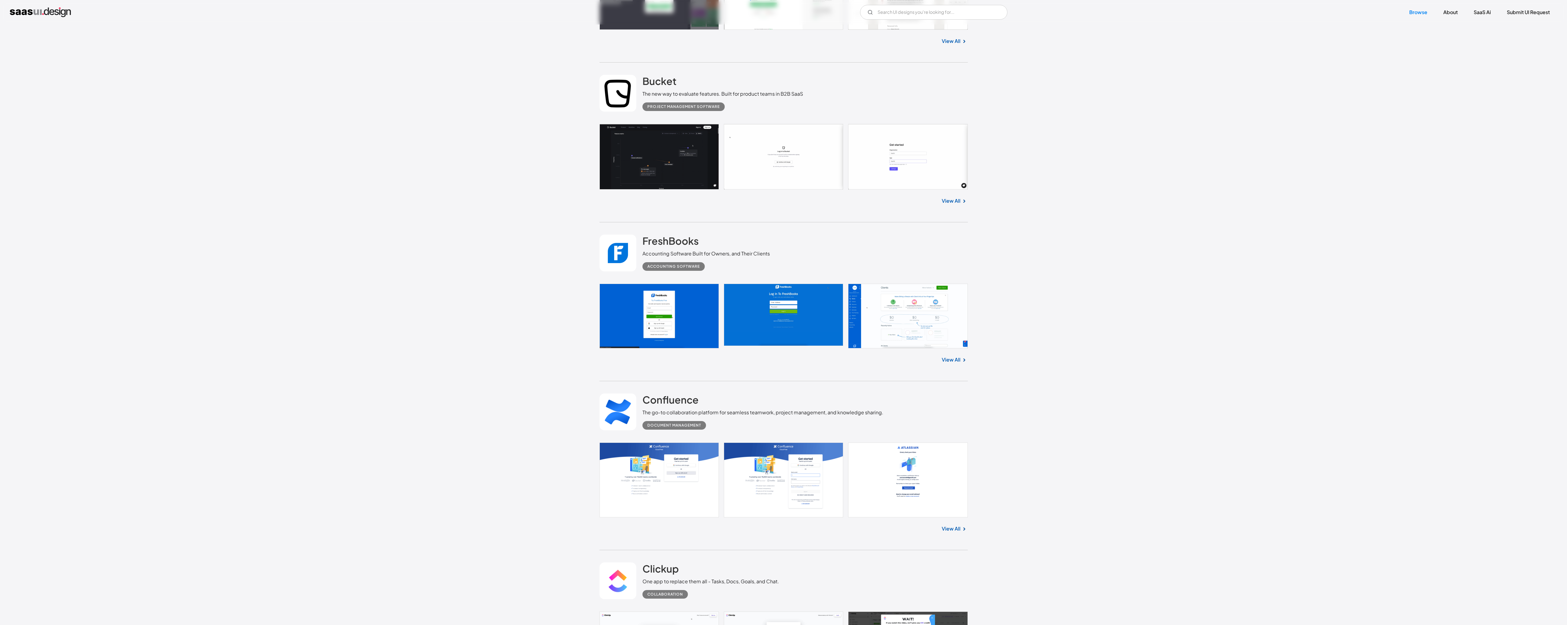  What do you see at coordinates (670, 241) in the screenshot?
I see `h2: FreshBooks` at bounding box center [670, 241].